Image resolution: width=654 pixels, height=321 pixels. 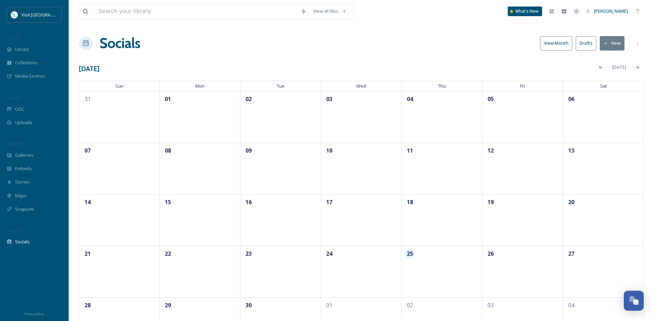 What do you see at coordinates (410, 150) in the screenshot?
I see `span: 11` at bounding box center [410, 150].